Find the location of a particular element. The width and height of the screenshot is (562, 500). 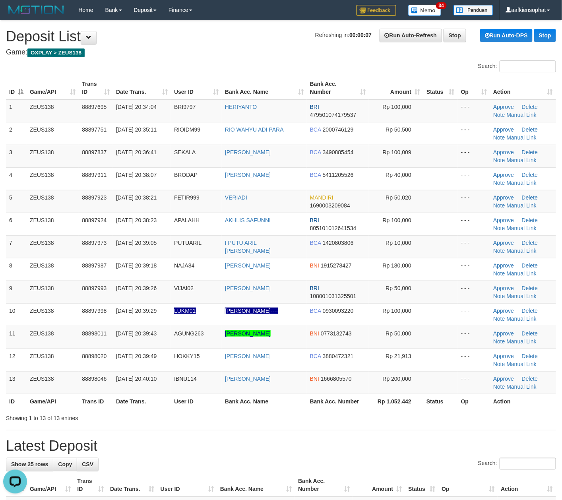

img: MOTION_logo.png is located at coordinates (36, 10).